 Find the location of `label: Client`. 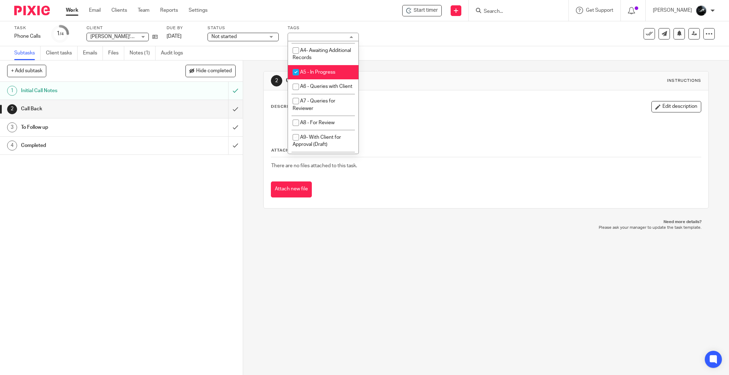

label: Client is located at coordinates (122, 28).